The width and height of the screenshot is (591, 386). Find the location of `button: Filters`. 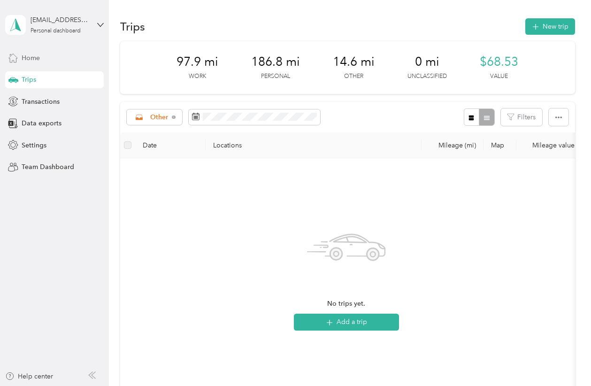

button: Filters is located at coordinates (522, 117).